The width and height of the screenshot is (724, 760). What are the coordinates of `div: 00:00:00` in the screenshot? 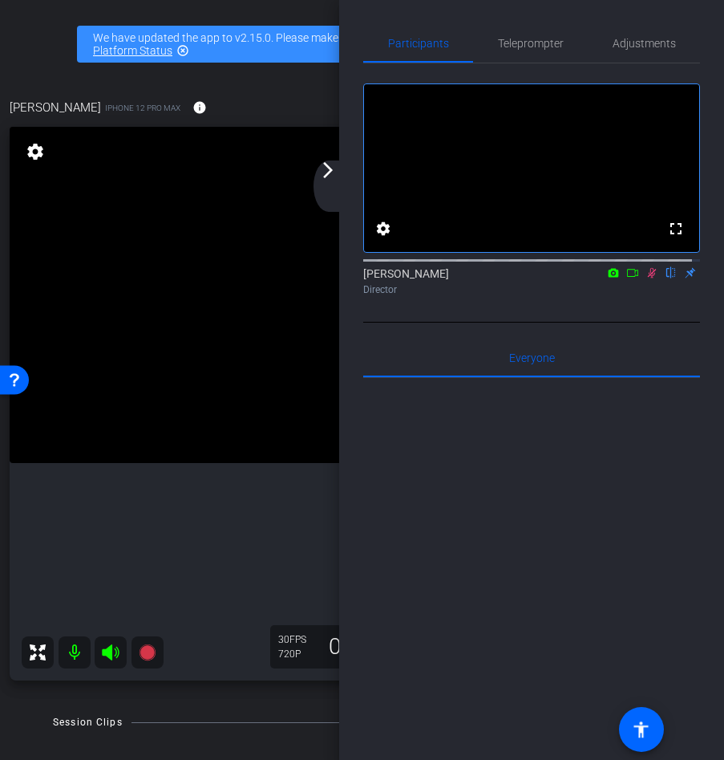 It's located at (372, 647).